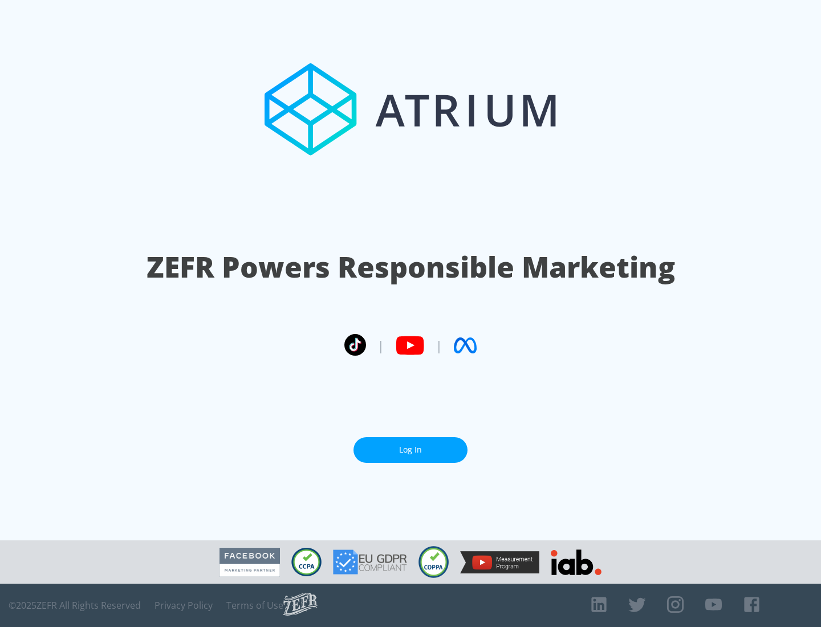 The height and width of the screenshot is (627, 821). Describe the element at coordinates (411, 450) in the screenshot. I see `a: Log In` at that location.